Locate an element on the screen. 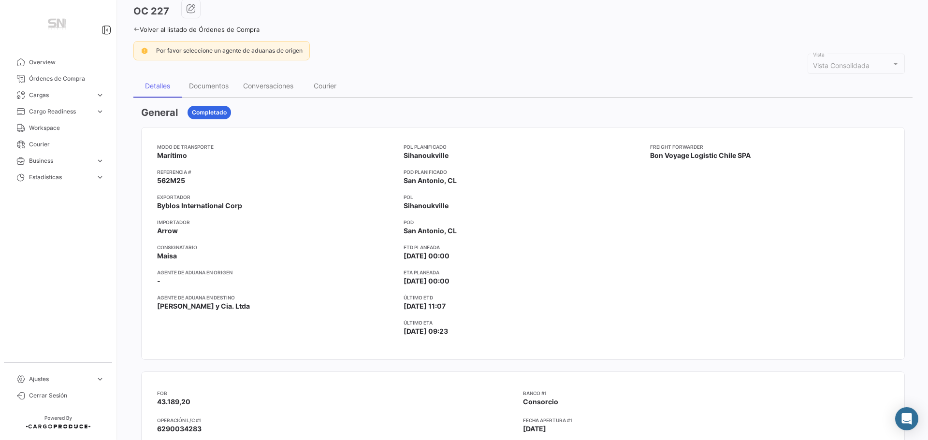 This screenshot has height=440, width=928. span: 562M25 is located at coordinates (171, 181).